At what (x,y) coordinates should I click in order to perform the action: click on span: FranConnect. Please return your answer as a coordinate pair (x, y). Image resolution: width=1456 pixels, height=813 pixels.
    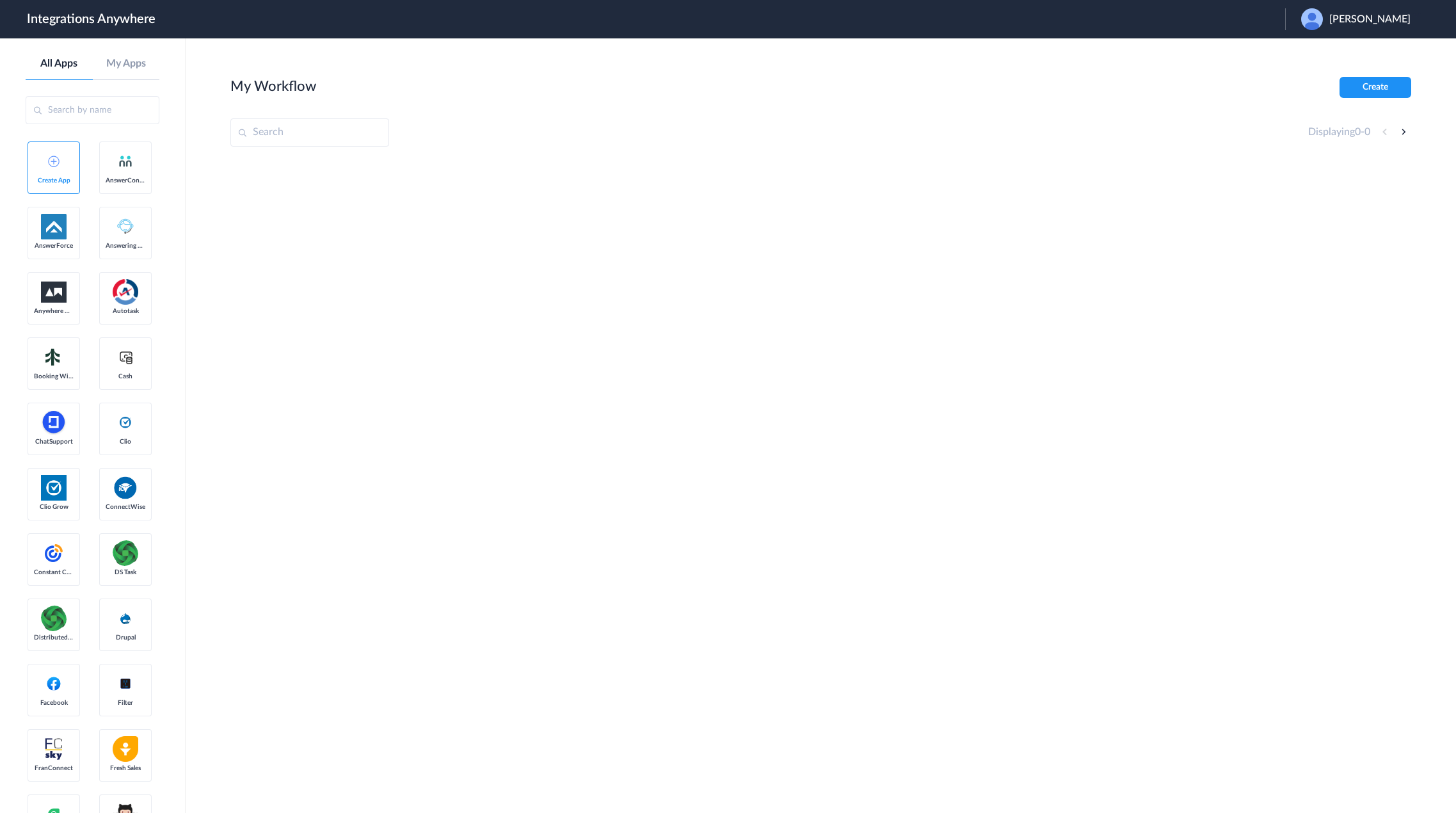
    Looking at the image, I should click on (54, 768).